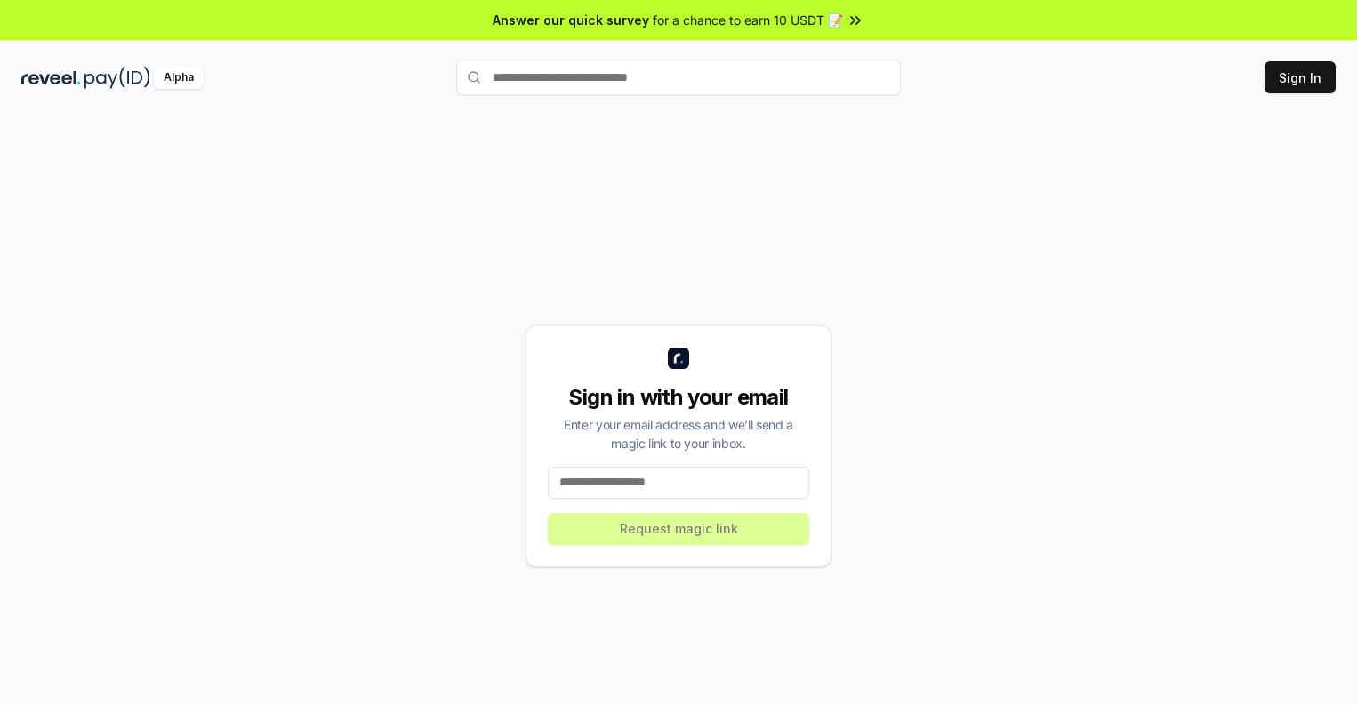  What do you see at coordinates (679, 434) in the screenshot?
I see `div: Enter your email address and we’ll send a magic link to your inbox.` at bounding box center [679, 434].